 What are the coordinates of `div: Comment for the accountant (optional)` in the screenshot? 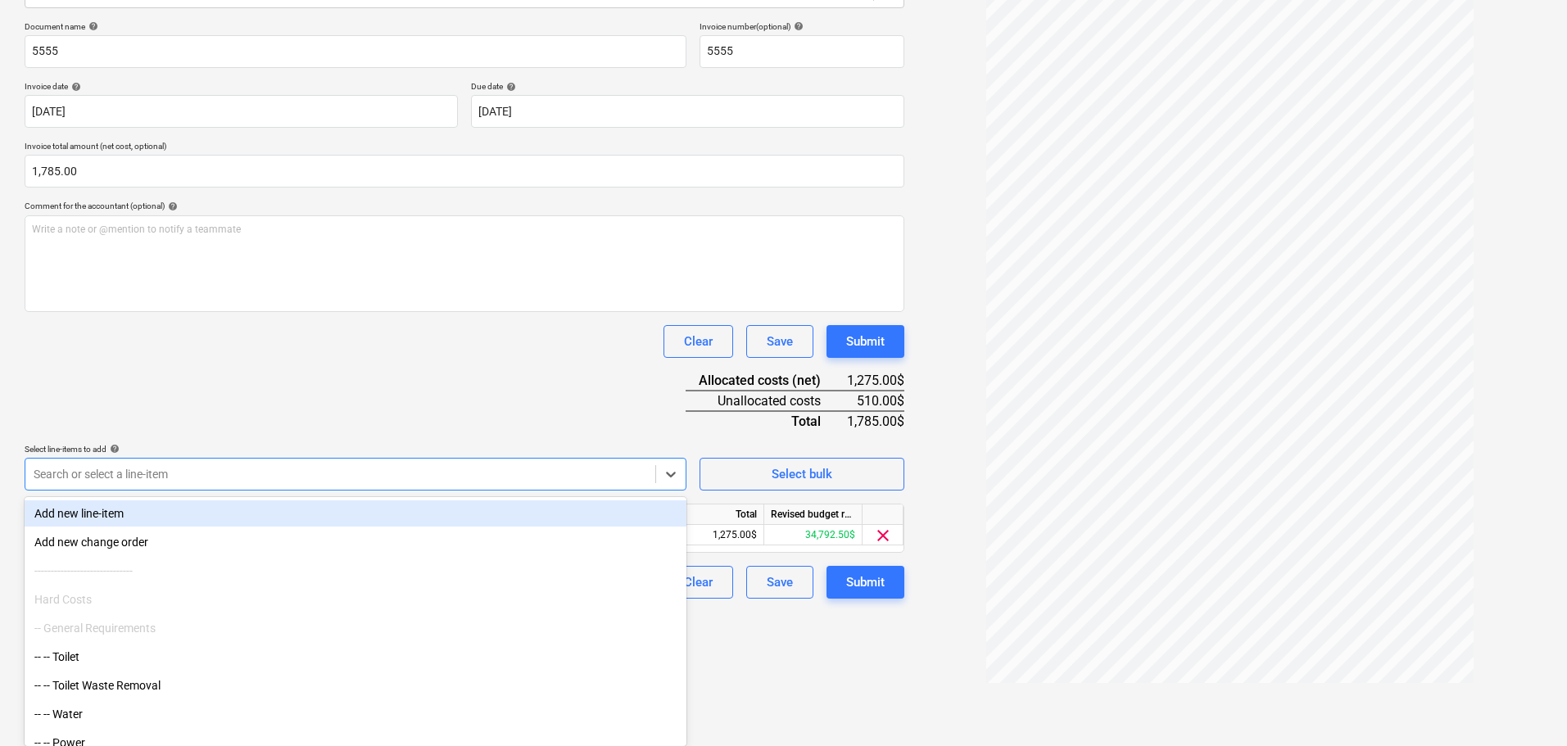 It's located at (464, 206).